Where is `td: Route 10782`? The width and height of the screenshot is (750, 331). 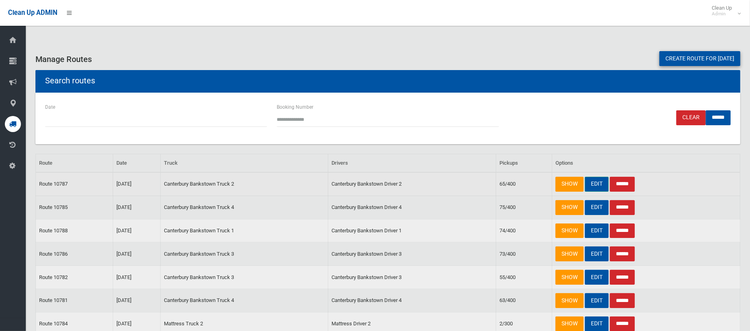
td: Route 10782 is located at coordinates (75, 278).